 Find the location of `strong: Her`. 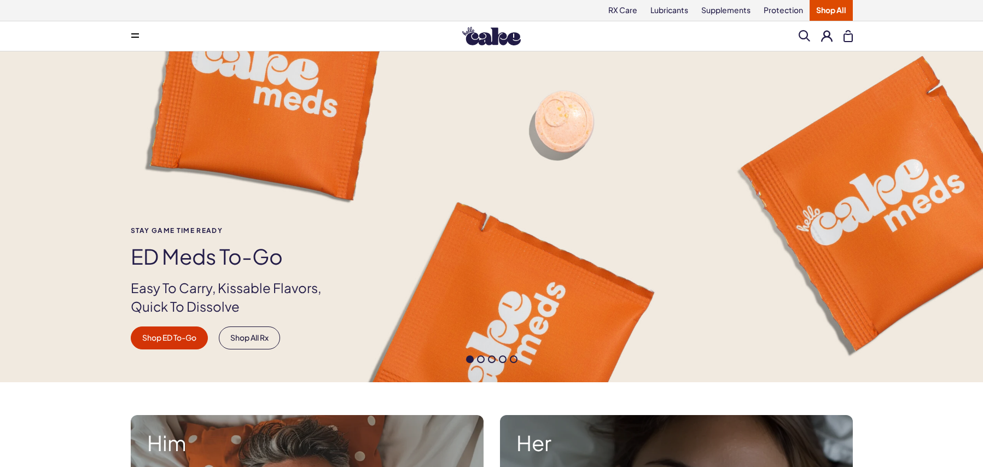

strong: Her is located at coordinates (676, 443).